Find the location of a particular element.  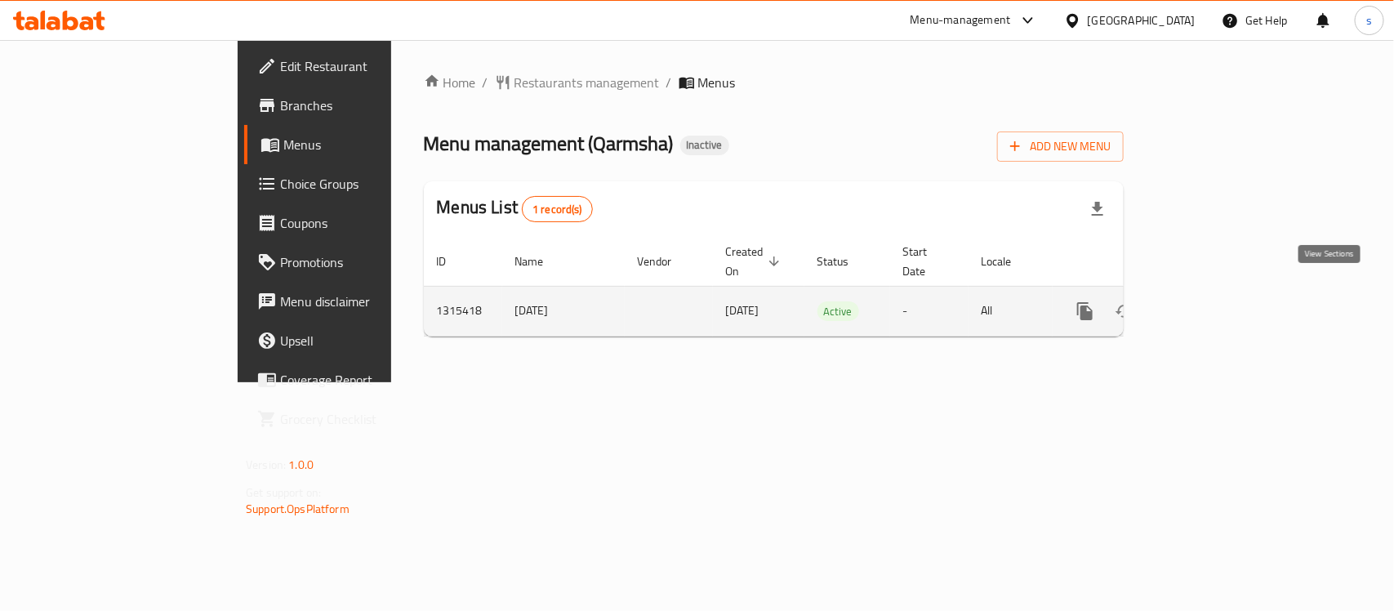

span: Coverage Report is located at coordinates (368, 380).